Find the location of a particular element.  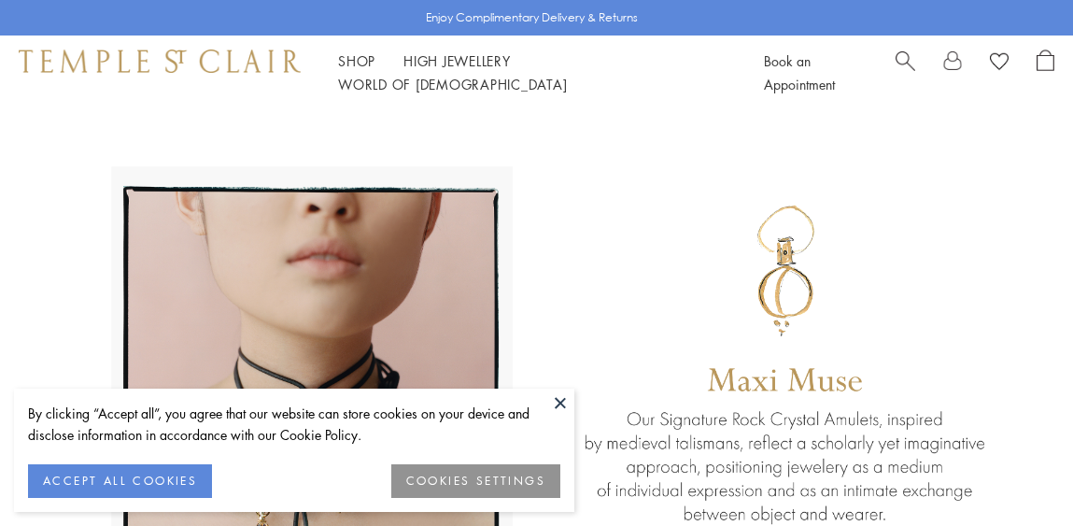

img: Temple St. Clair is located at coordinates (160, 61).